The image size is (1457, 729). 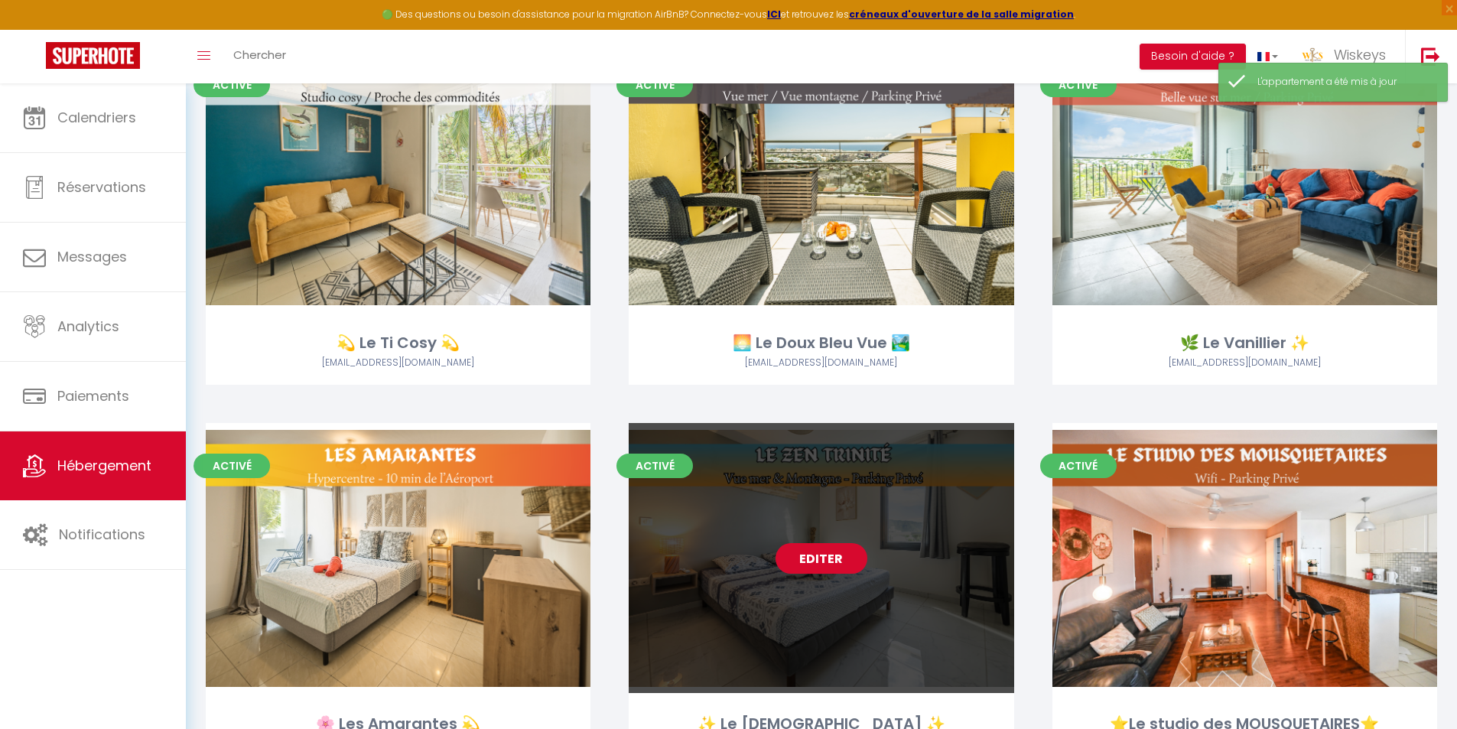 What do you see at coordinates (774, 14) in the screenshot?
I see `strong: ICI` at bounding box center [774, 14].